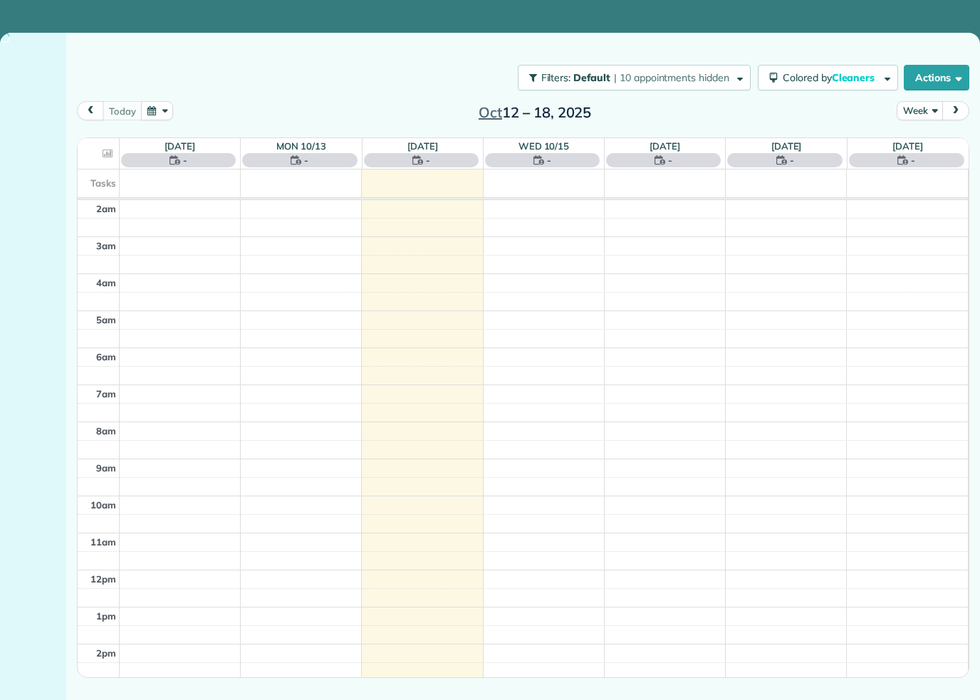 Image resolution: width=980 pixels, height=700 pixels. Describe the element at coordinates (936, 78) in the screenshot. I see `button: Actions` at that location.